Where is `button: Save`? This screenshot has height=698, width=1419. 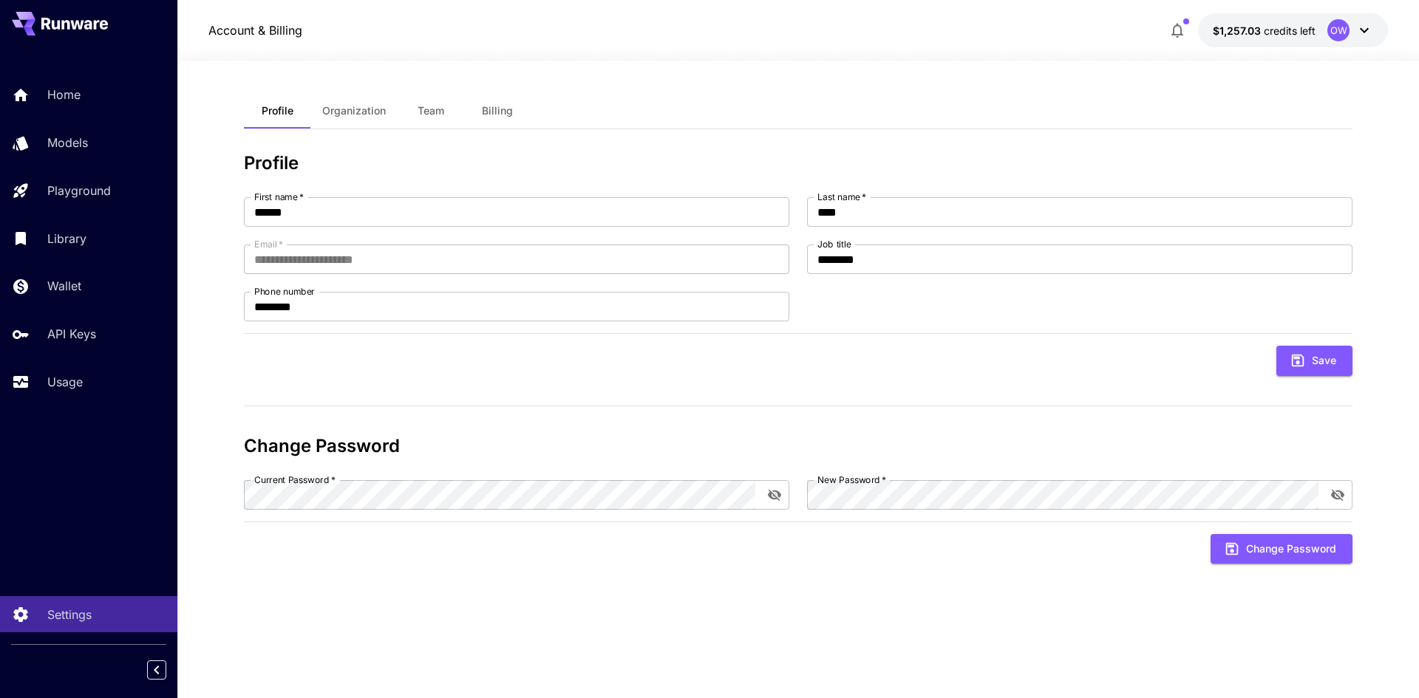
button: Save is located at coordinates (1314, 361).